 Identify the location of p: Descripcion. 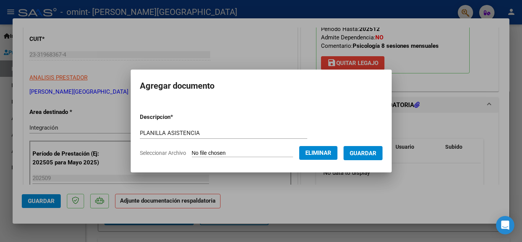
(176, 117).